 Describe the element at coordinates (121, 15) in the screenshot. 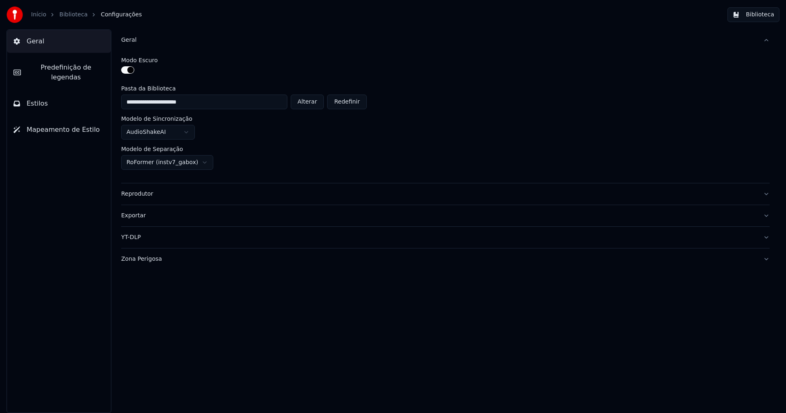

I see `span: Configurações` at that location.